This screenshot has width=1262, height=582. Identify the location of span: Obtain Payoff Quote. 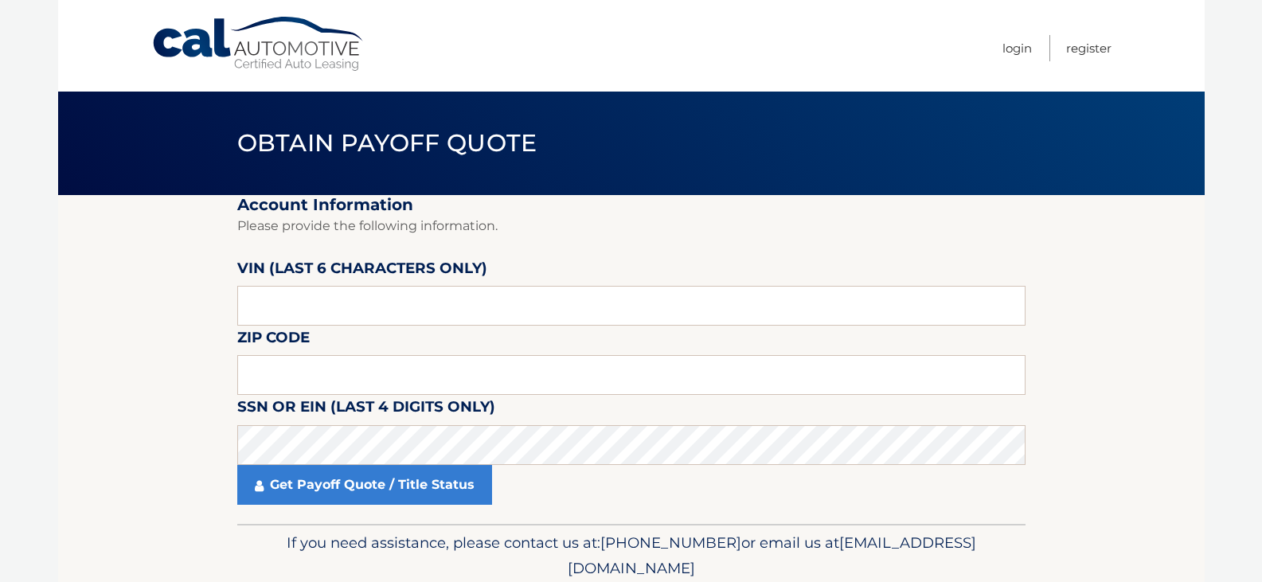
(387, 143).